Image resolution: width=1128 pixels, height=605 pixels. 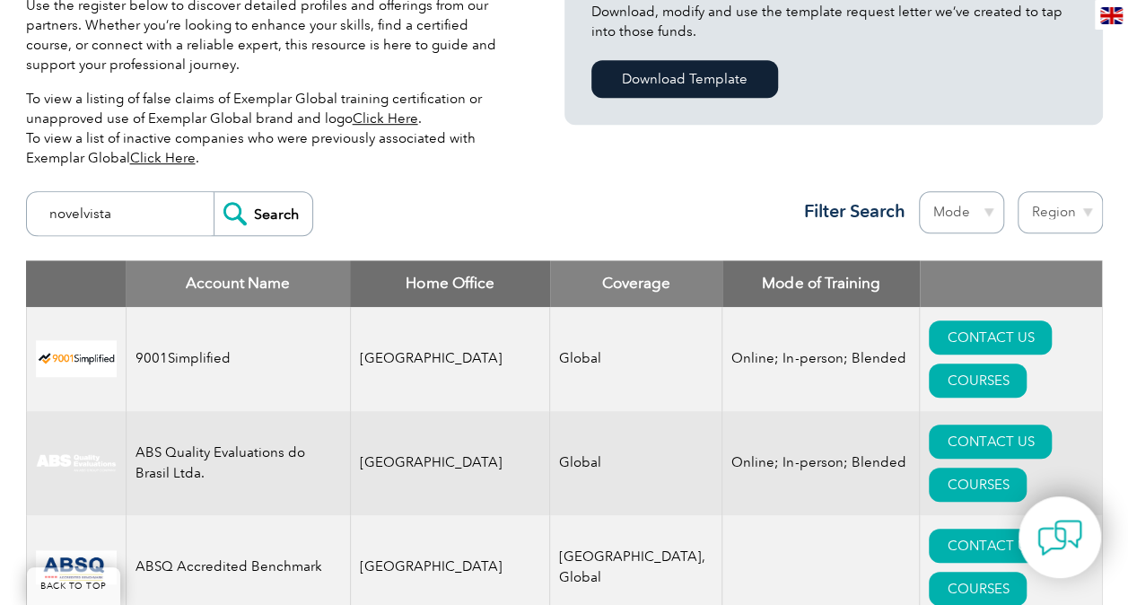 What do you see at coordinates (74, 586) in the screenshot?
I see `a: BACK TO TOP` at bounding box center [74, 586].